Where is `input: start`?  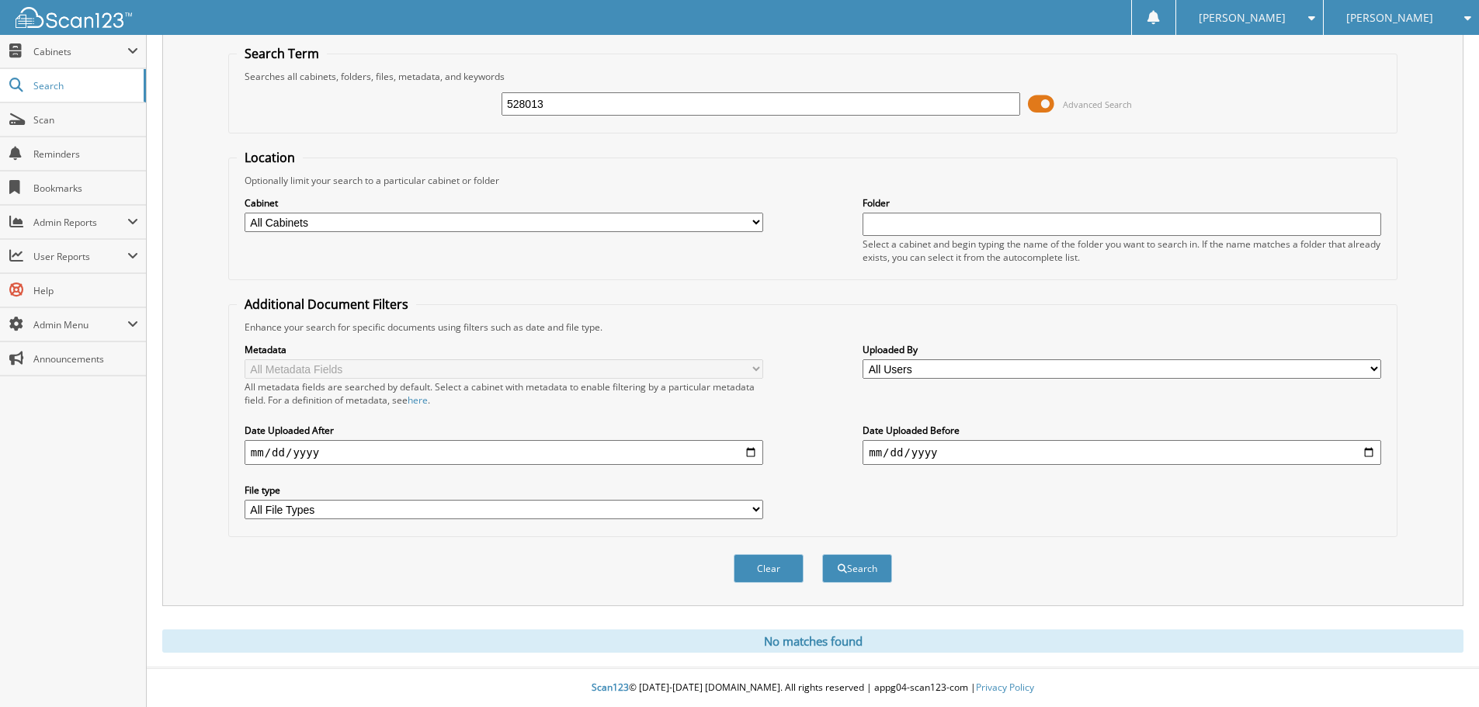 input: start is located at coordinates (504, 453).